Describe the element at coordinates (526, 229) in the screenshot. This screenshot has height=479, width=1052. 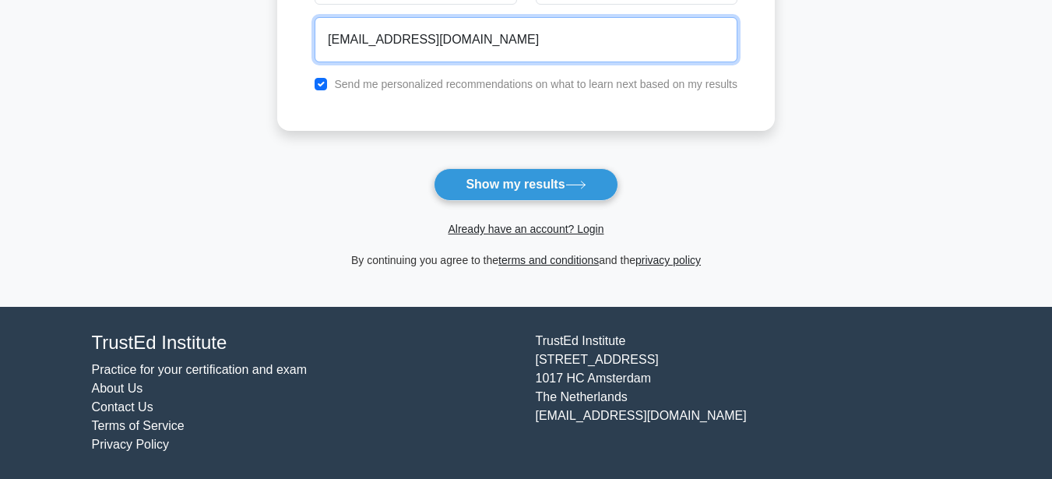
I see `a: Already have an account? Login` at that location.